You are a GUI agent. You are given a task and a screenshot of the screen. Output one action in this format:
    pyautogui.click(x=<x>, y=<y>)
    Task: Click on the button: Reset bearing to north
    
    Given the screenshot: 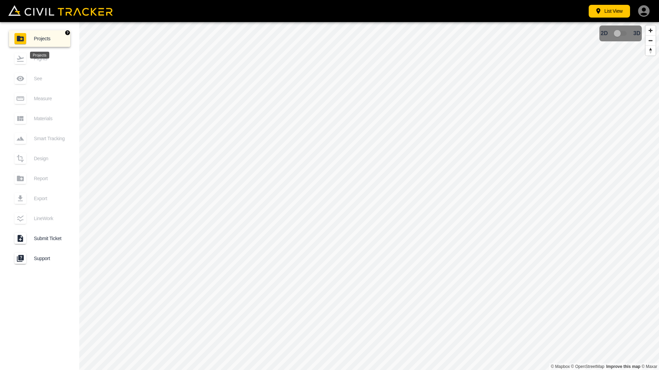 What is the action you would take?
    pyautogui.click(x=651, y=50)
    